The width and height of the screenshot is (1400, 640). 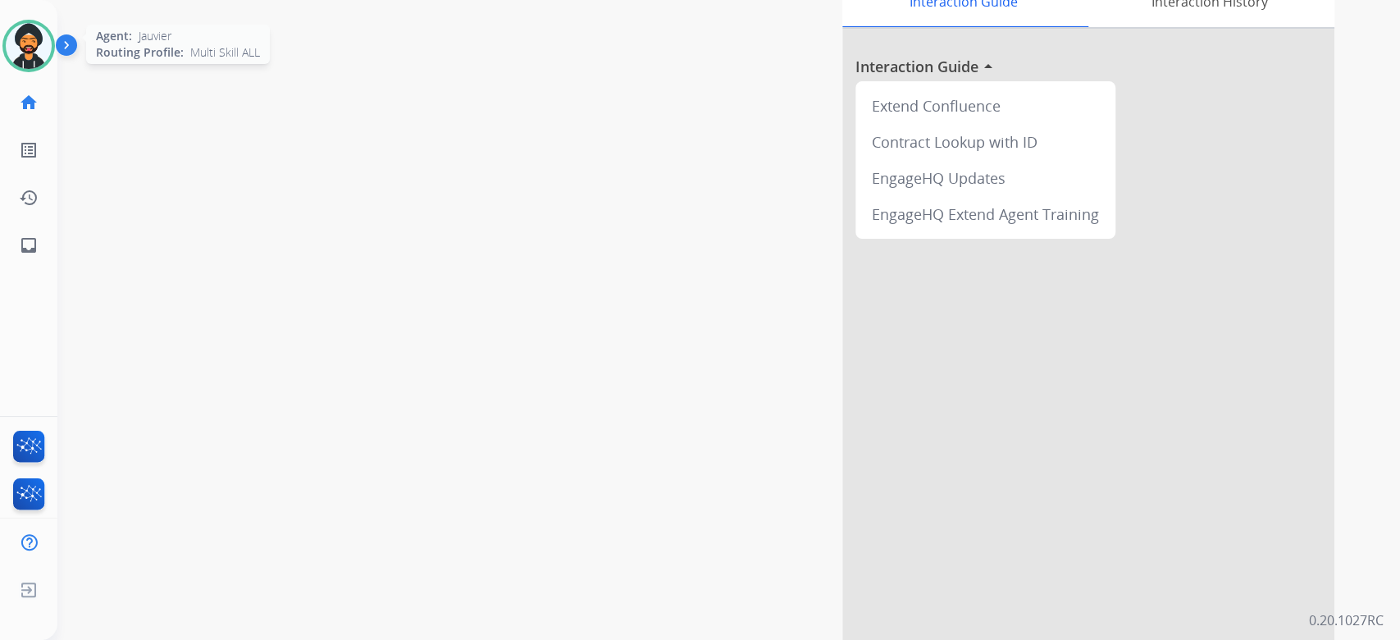 I want to click on div: EngageHQ Updates, so click(x=985, y=178).